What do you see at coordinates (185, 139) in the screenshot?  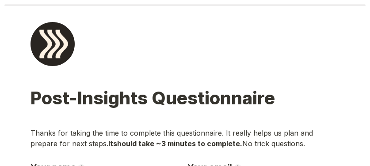 I see `p: Thanks for taking the time to complete this questionnaire. It really helps us plan and prepare fo...` at bounding box center [185, 139].